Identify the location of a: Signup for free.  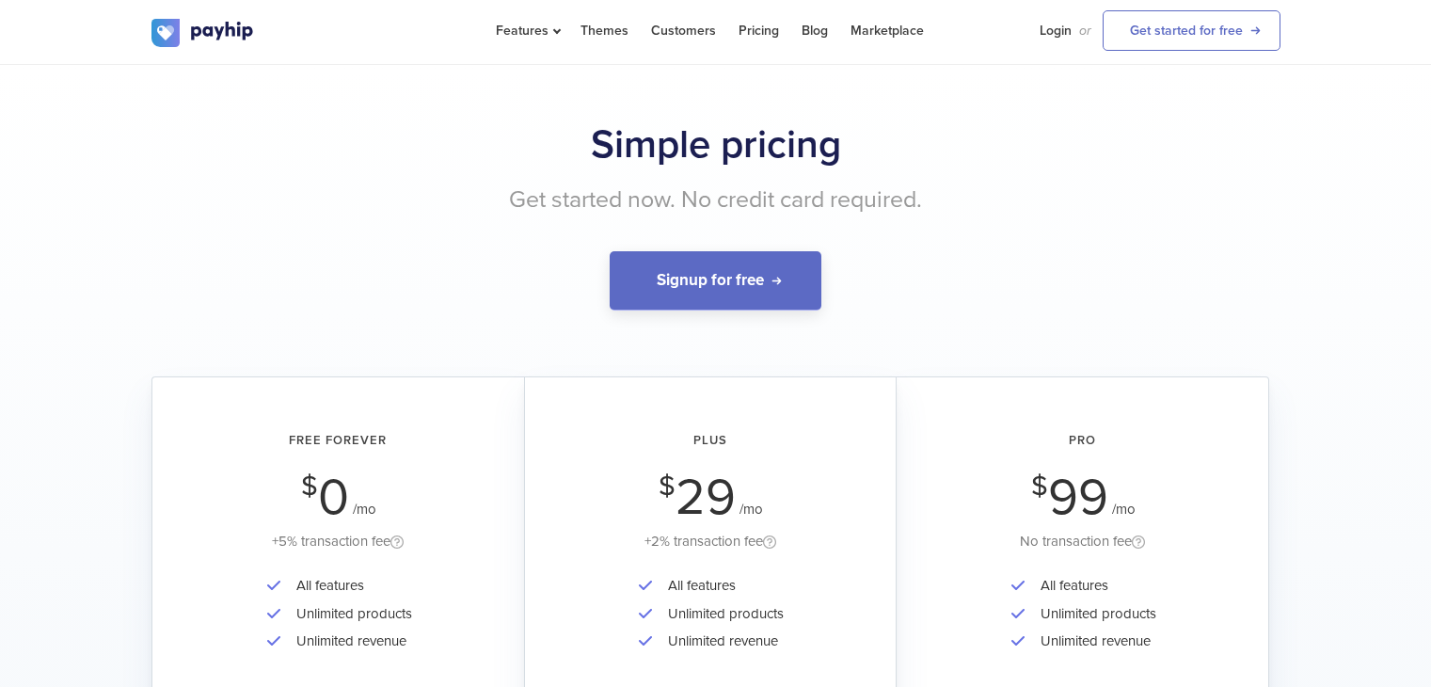
(715, 281).